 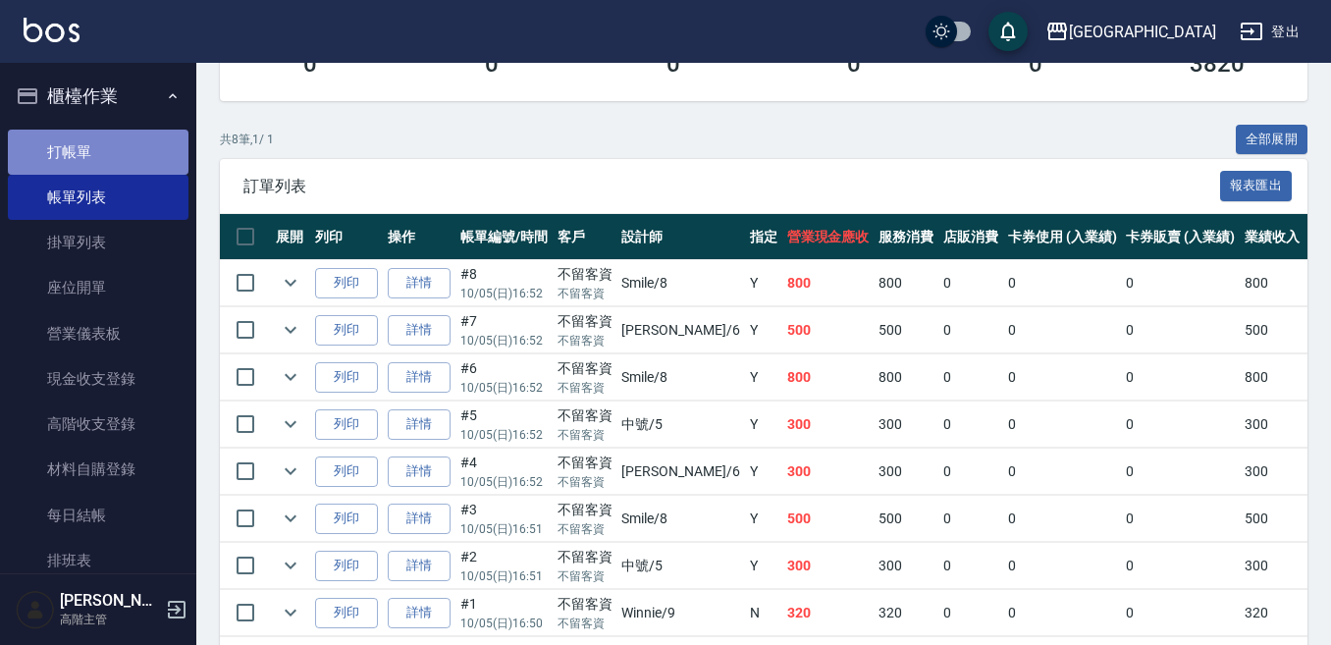 I want to click on th: 設計師, so click(x=680, y=237).